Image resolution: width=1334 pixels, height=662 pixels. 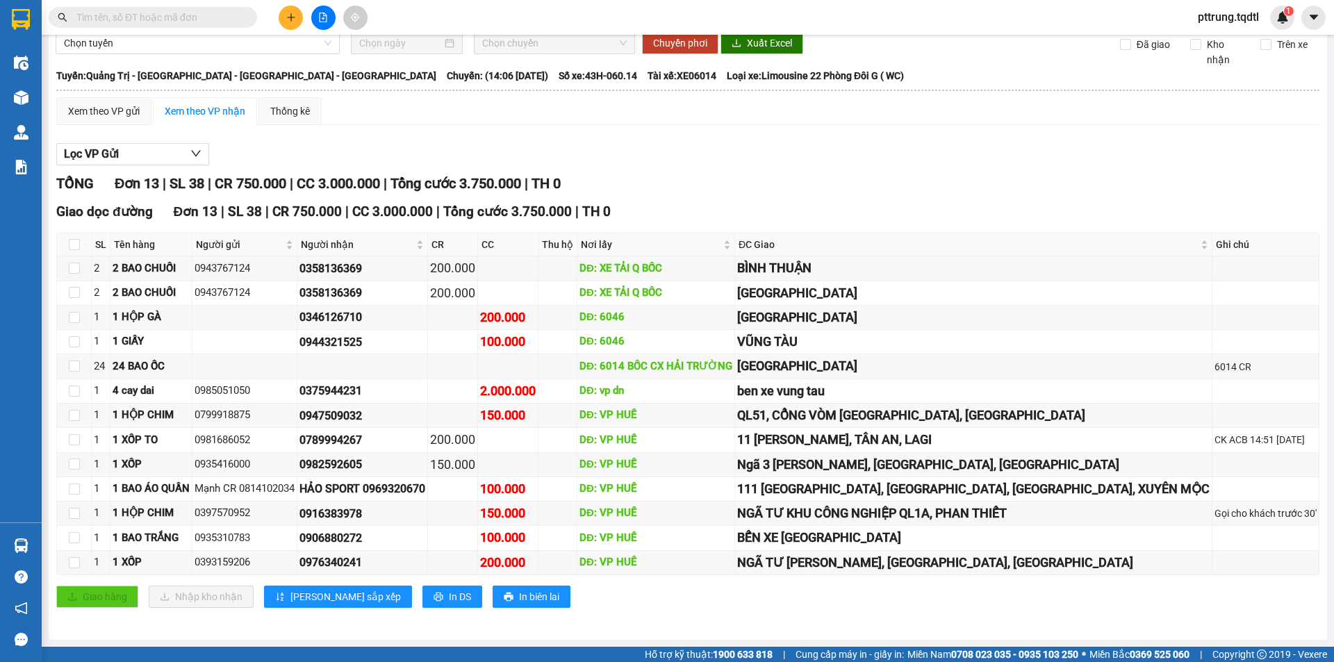 I want to click on button: file-add, so click(x=323, y=17).